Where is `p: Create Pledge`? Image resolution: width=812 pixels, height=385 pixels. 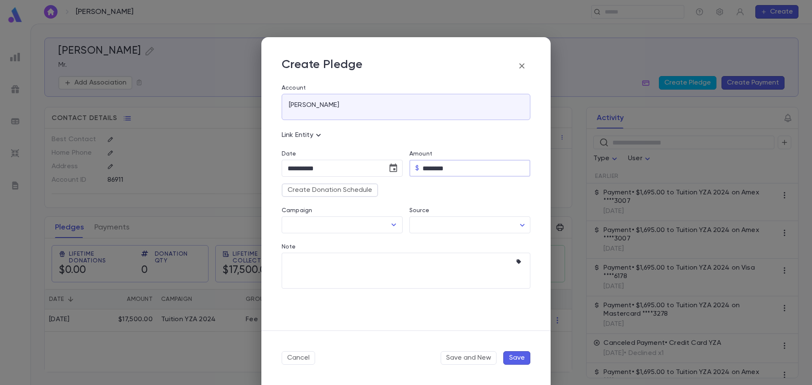 p: Create Pledge is located at coordinates (322, 66).